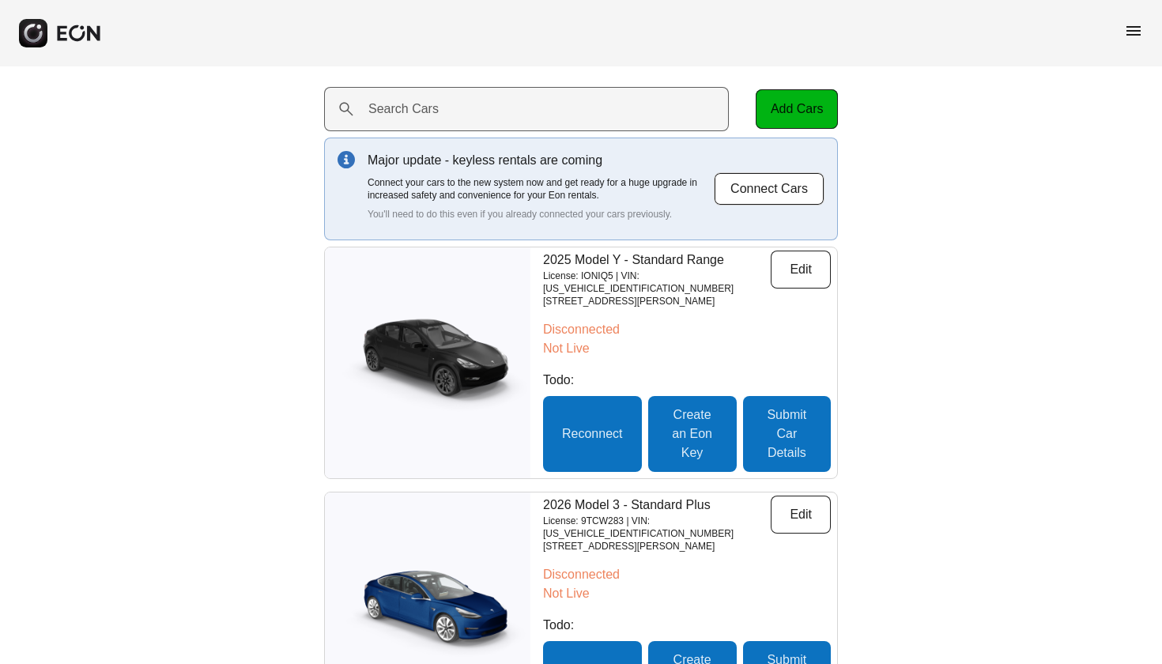  I want to click on img: info, so click(346, 160).